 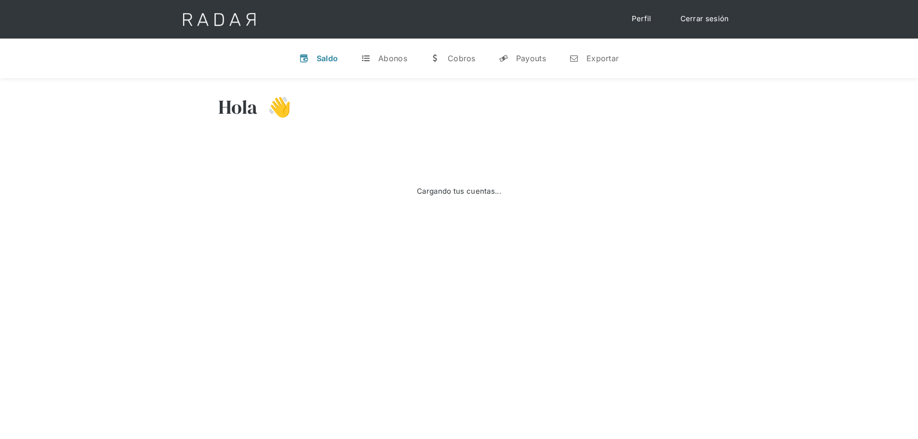 I want to click on div: w, so click(x=435, y=58).